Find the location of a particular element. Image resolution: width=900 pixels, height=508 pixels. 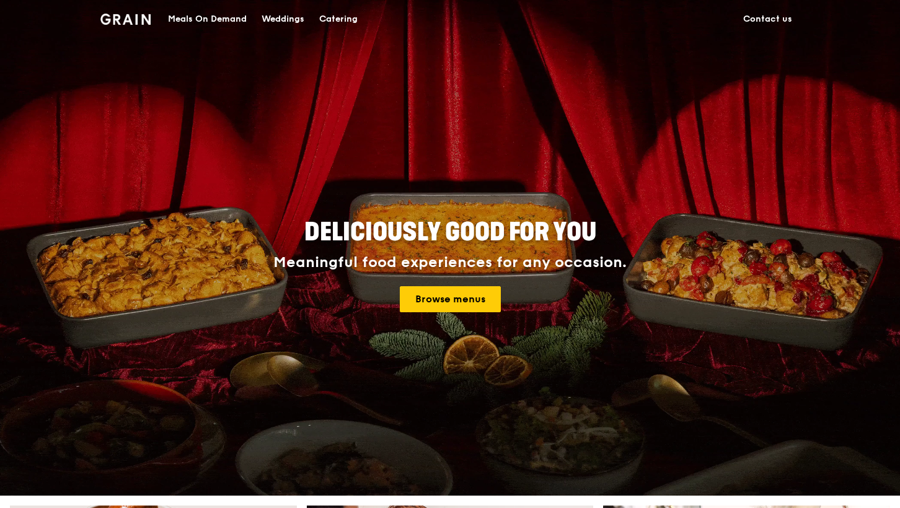

div: Catering is located at coordinates (338, 19).